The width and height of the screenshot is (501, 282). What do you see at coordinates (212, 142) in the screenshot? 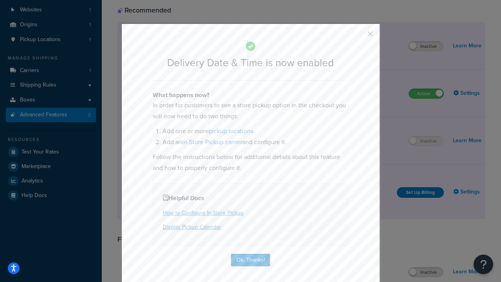
I see `a: In-Store Pickup carrier` at bounding box center [212, 142].